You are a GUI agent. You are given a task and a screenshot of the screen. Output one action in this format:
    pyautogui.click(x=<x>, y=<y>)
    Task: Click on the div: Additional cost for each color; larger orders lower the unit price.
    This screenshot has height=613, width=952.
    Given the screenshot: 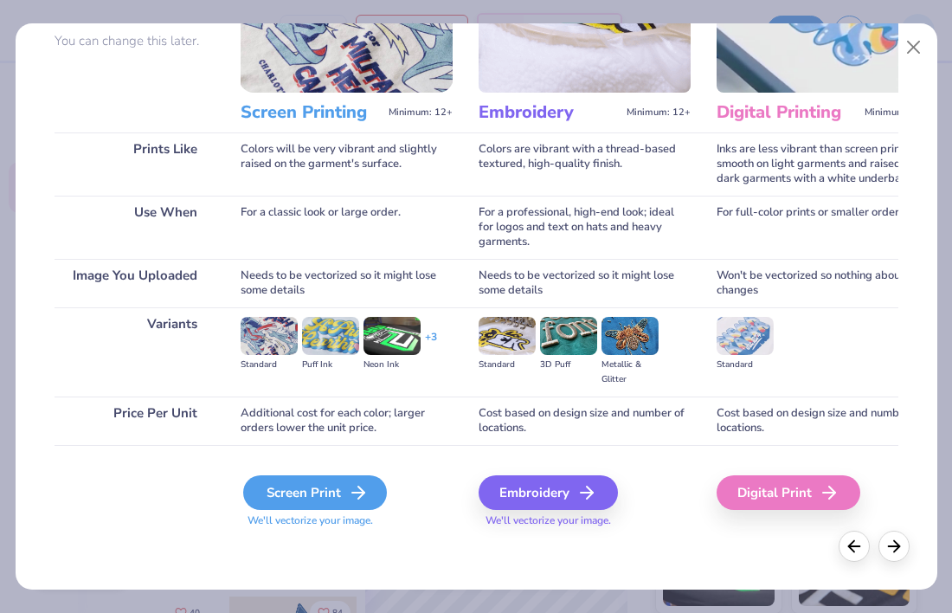 What is the action you would take?
    pyautogui.click(x=346, y=421)
    